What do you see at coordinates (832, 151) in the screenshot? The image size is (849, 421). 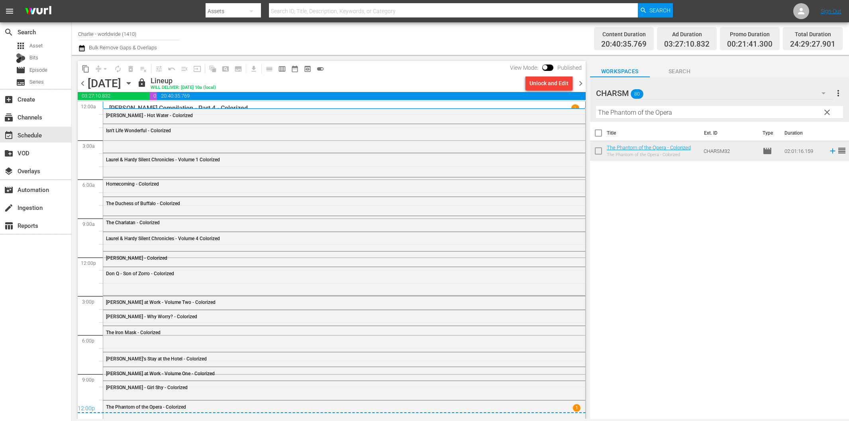 I see `svg: Add to Schedule` at bounding box center [832, 151].